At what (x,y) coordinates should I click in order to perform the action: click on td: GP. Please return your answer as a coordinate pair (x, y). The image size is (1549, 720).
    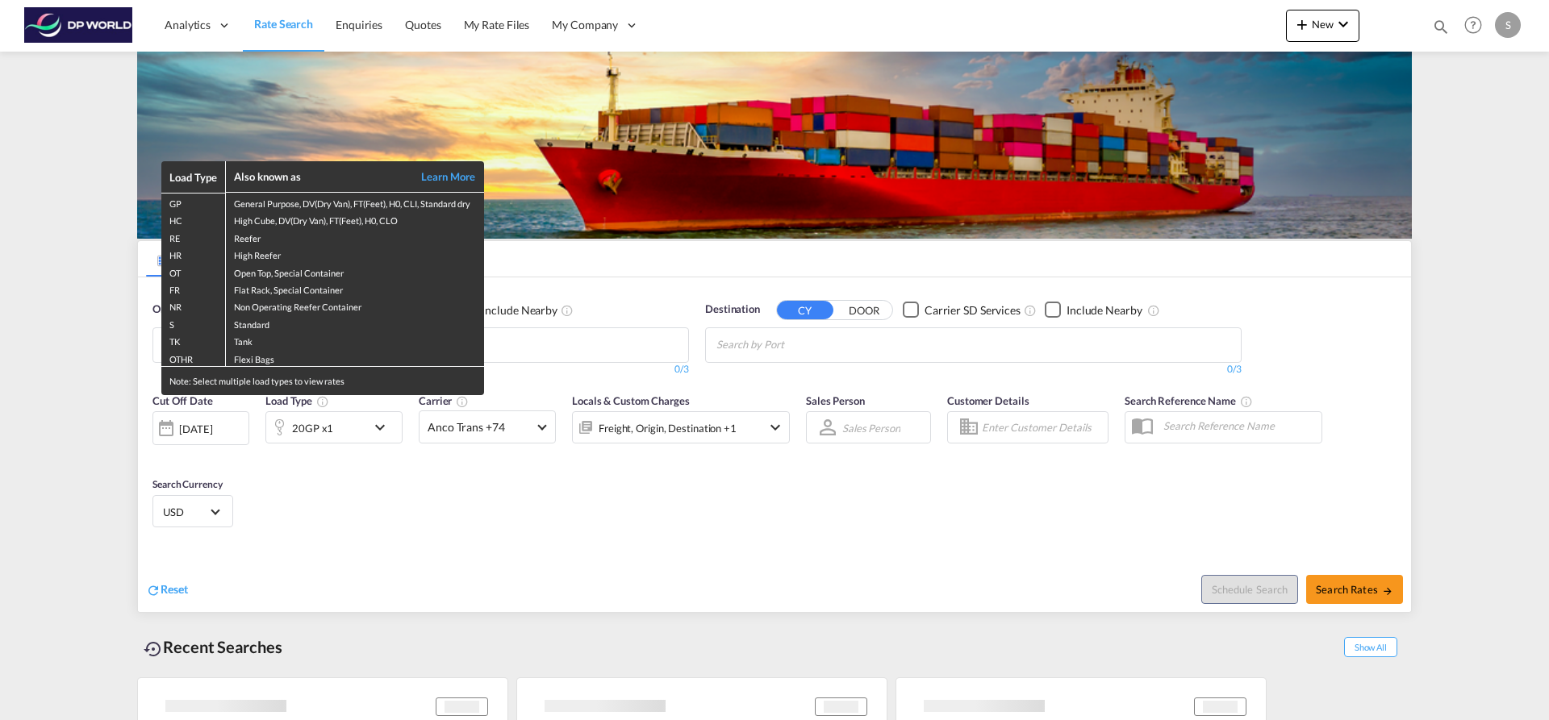
    Looking at the image, I should click on (194, 202).